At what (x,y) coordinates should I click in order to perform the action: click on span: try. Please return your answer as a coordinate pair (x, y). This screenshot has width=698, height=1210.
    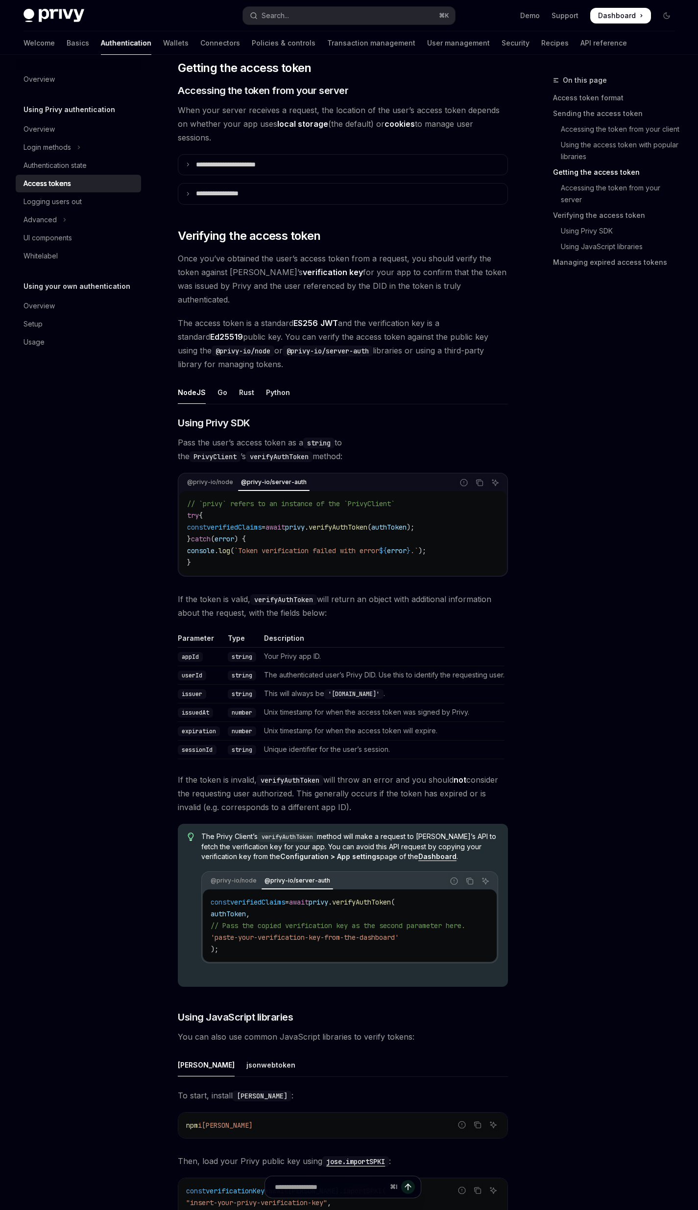
    Looking at the image, I should click on (193, 516).